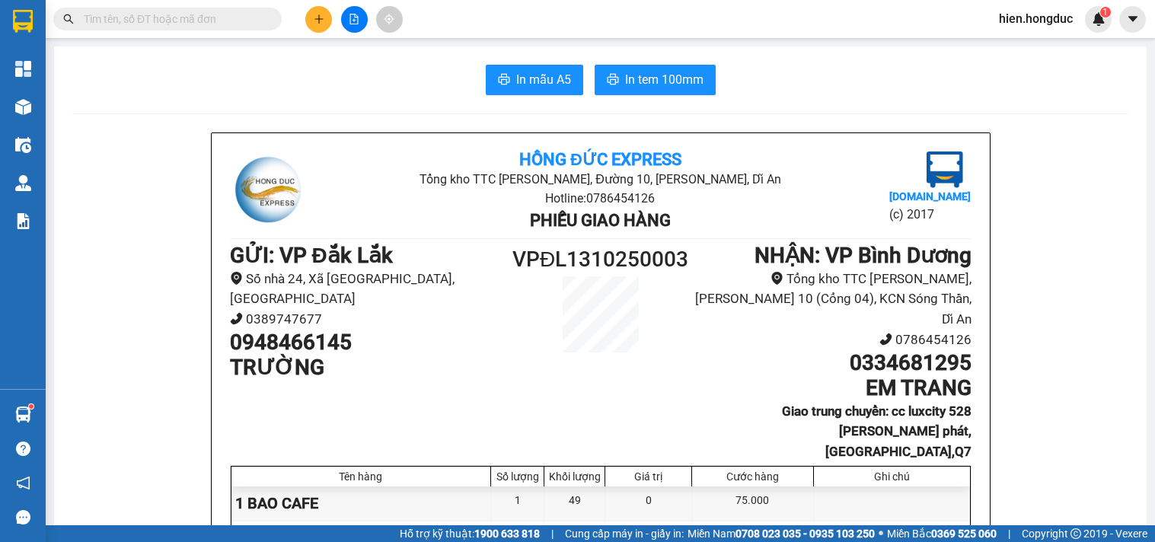 The image size is (1155, 542). Describe the element at coordinates (361, 477) in the screenshot. I see `div: Tên hàng` at that location.